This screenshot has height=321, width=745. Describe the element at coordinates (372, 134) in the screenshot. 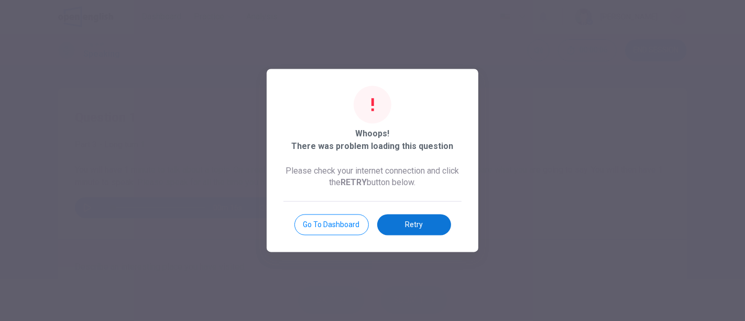

I see `span: Whoops!` at that location.